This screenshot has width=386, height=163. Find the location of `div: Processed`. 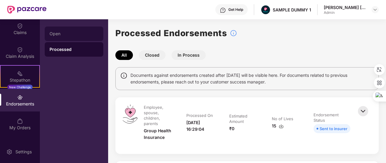

div: Processed is located at coordinates (74, 50).